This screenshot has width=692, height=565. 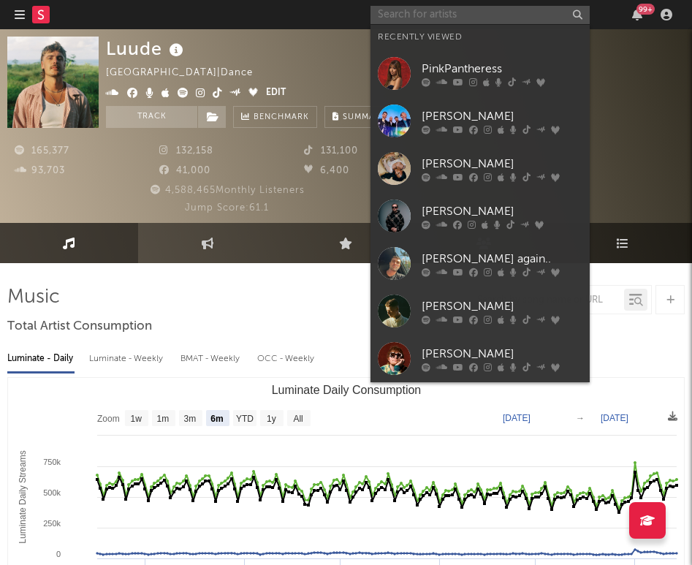 What do you see at coordinates (23, 496) in the screenshot?
I see `text: Luminate Daily Streams` at bounding box center [23, 496].